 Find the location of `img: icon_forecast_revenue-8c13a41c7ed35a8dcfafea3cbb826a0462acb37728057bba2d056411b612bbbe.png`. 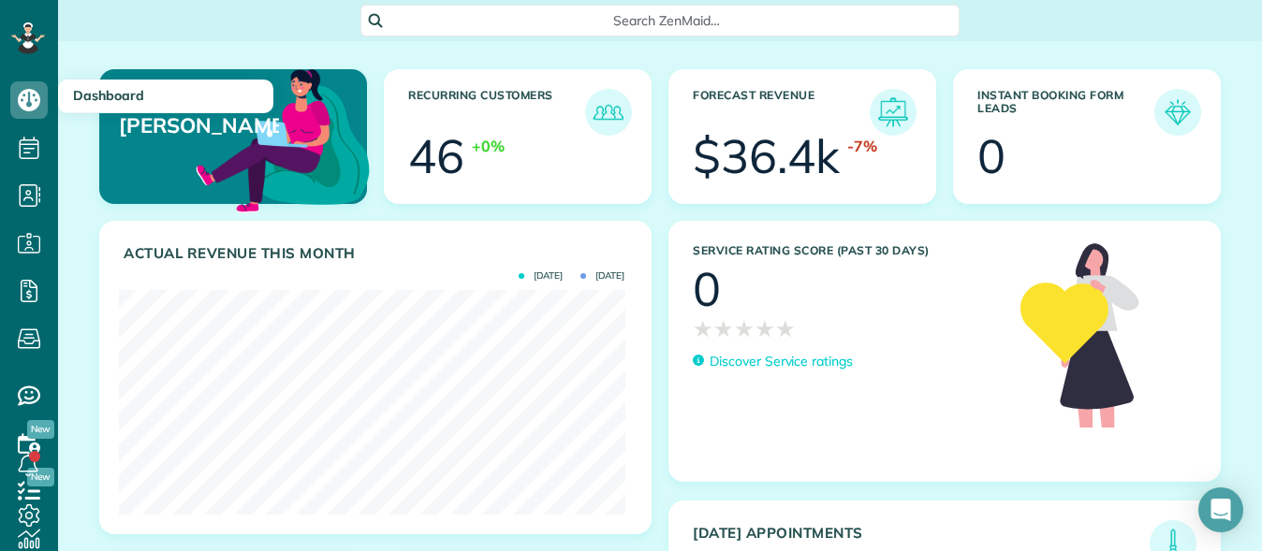

img: icon_forecast_revenue-8c13a41c7ed35a8dcfafea3cbb826a0462acb37728057bba2d056411b612bbbe.png is located at coordinates (893, 112).